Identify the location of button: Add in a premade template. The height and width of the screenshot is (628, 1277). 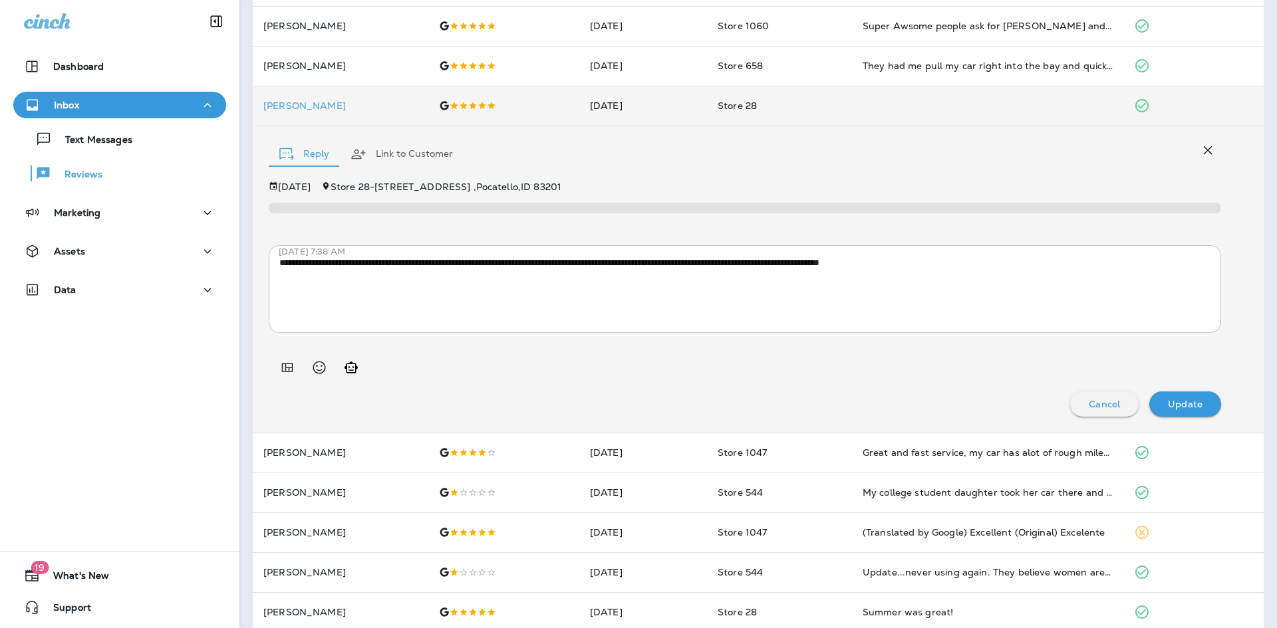
(287, 368).